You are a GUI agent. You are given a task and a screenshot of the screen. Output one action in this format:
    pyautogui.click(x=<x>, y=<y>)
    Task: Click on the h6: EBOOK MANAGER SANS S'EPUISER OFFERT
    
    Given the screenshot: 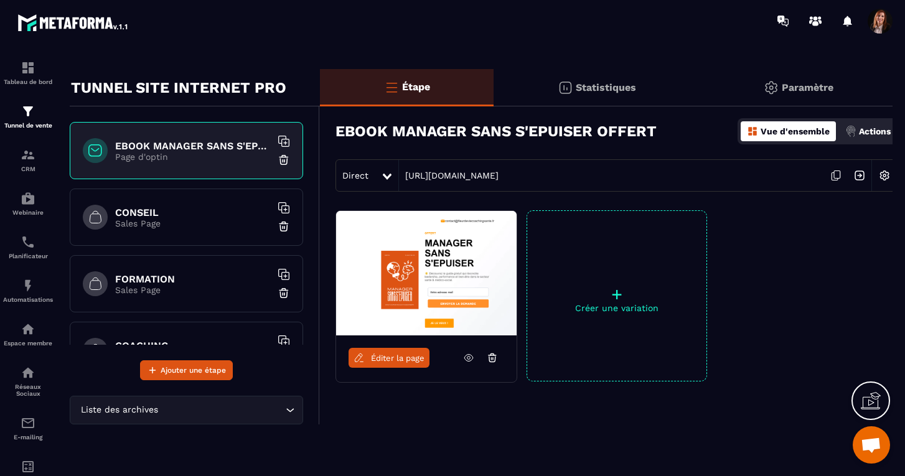 What is the action you would take?
    pyautogui.click(x=193, y=146)
    